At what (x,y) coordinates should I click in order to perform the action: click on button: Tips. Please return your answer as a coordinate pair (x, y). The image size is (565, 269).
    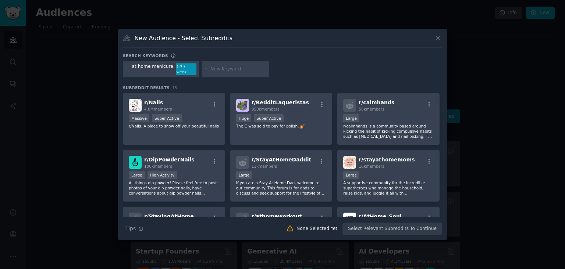
    Looking at the image, I should click on (134, 228).